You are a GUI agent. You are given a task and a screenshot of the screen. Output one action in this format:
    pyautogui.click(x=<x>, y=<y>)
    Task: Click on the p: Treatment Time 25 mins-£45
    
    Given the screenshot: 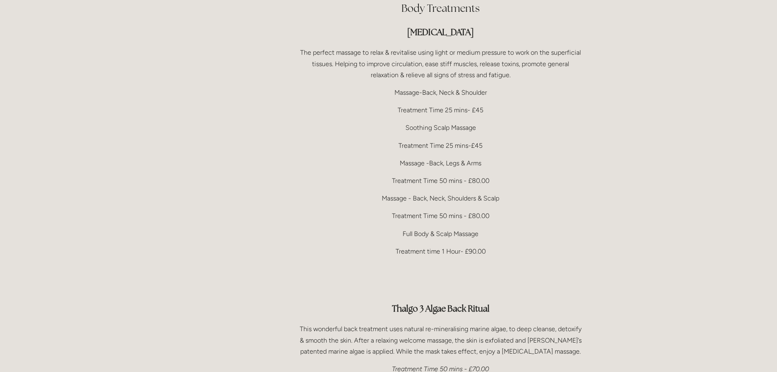 What is the action you would take?
    pyautogui.click(x=441, y=145)
    